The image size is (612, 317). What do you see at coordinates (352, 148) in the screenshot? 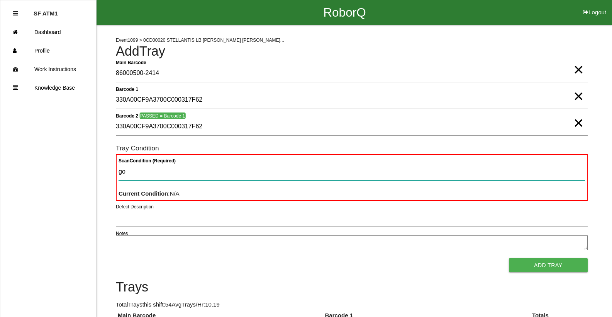
I see `h6: Tray Condition` at bounding box center [352, 148].